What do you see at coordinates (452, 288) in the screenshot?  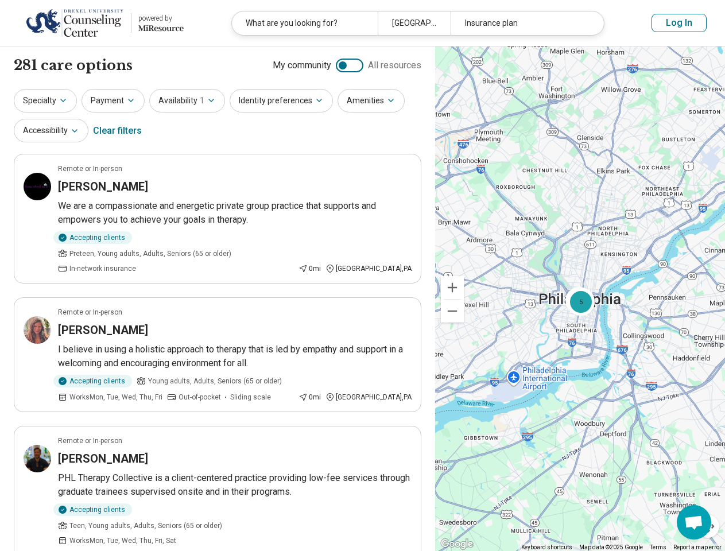 I see `button: Zoom in` at bounding box center [452, 288].